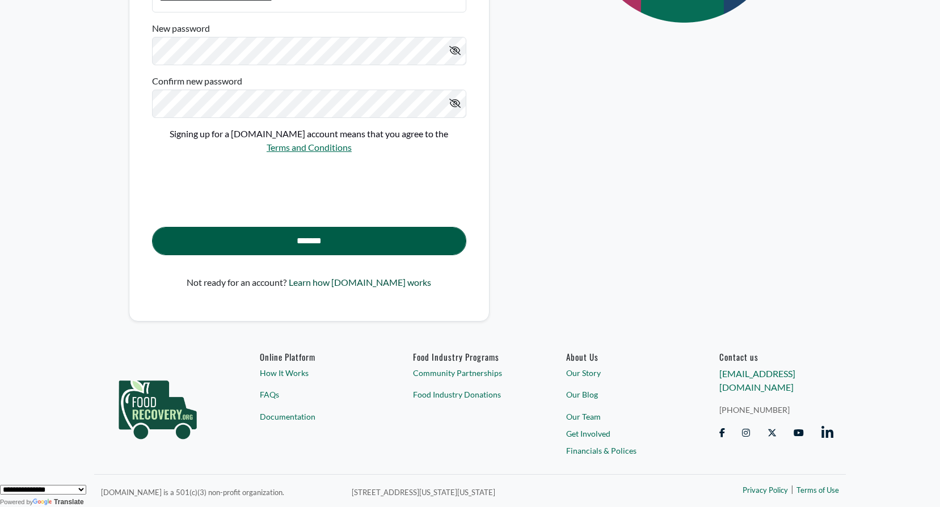 Image resolution: width=940 pixels, height=507 pixels. I want to click on label: Confirm new password, so click(197, 81).